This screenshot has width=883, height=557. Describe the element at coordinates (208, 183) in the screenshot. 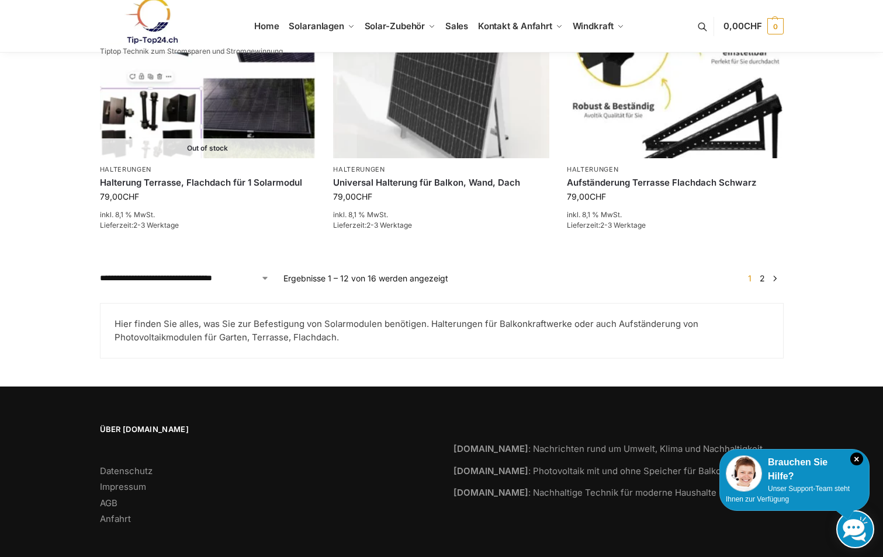

I see `a: Halterung Terrasse, Flachdach für 1 Solarmodul` at that location.